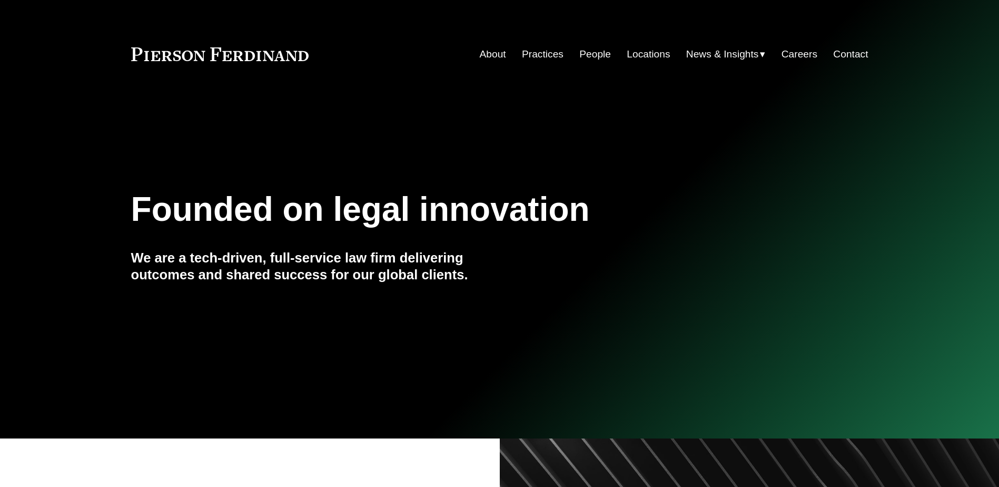  I want to click on a: Careers, so click(799, 54).